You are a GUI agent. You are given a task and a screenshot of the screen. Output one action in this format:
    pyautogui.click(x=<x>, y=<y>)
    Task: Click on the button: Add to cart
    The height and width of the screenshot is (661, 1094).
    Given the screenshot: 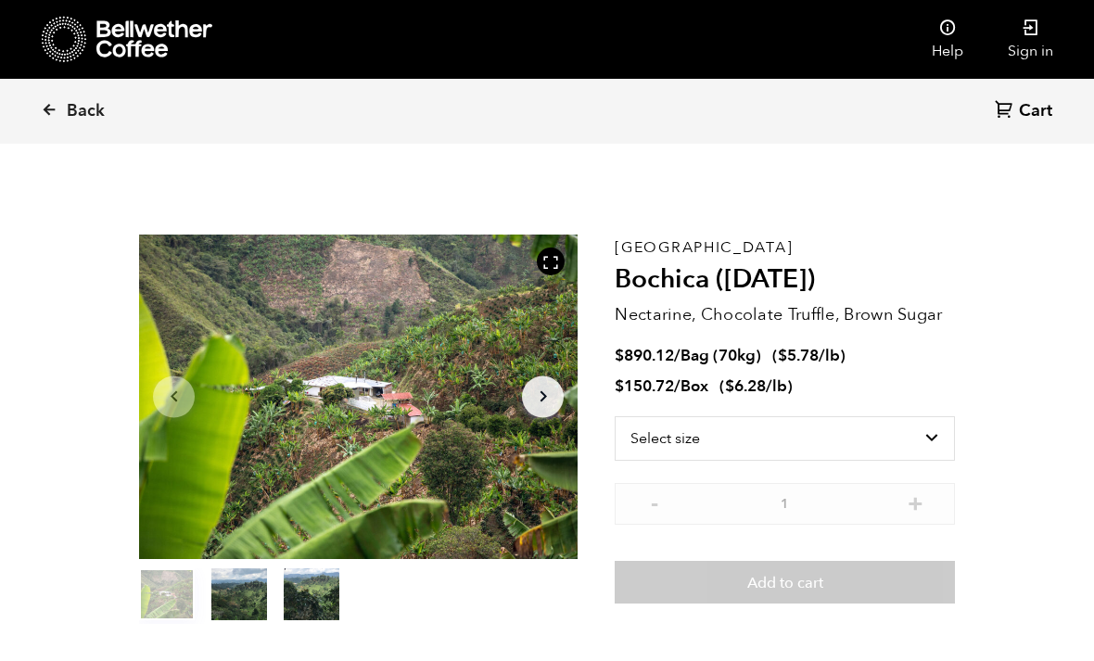 What is the action you would take?
    pyautogui.click(x=785, y=582)
    